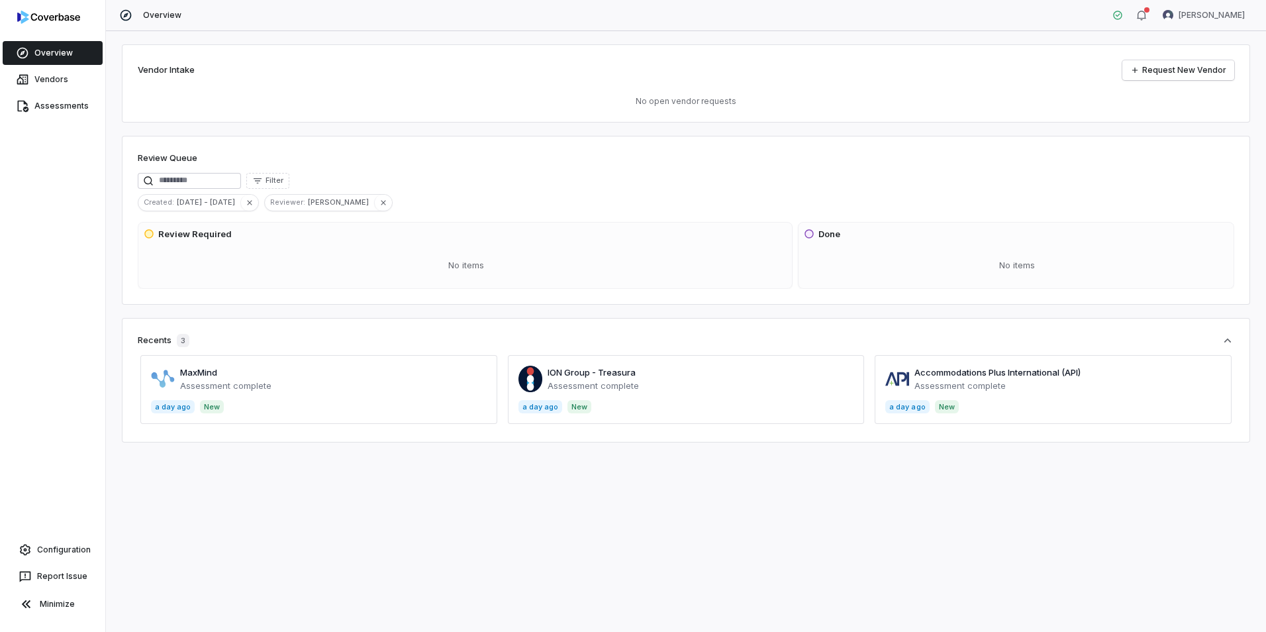 The width and height of the screenshot is (1266, 632). Describe the element at coordinates (997, 372) in the screenshot. I see `a: Accommodations Plus International (API)` at that location.